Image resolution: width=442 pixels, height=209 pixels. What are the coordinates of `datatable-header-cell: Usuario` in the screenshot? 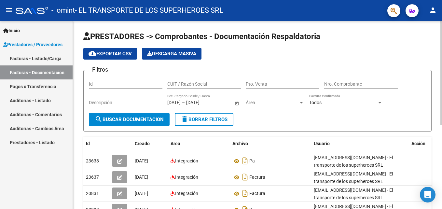 It's located at (360, 143).